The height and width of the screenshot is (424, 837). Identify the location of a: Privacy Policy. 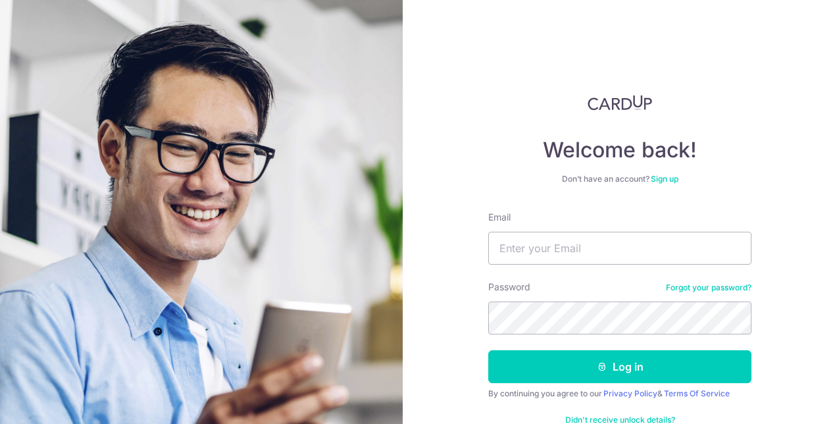
(631, 393).